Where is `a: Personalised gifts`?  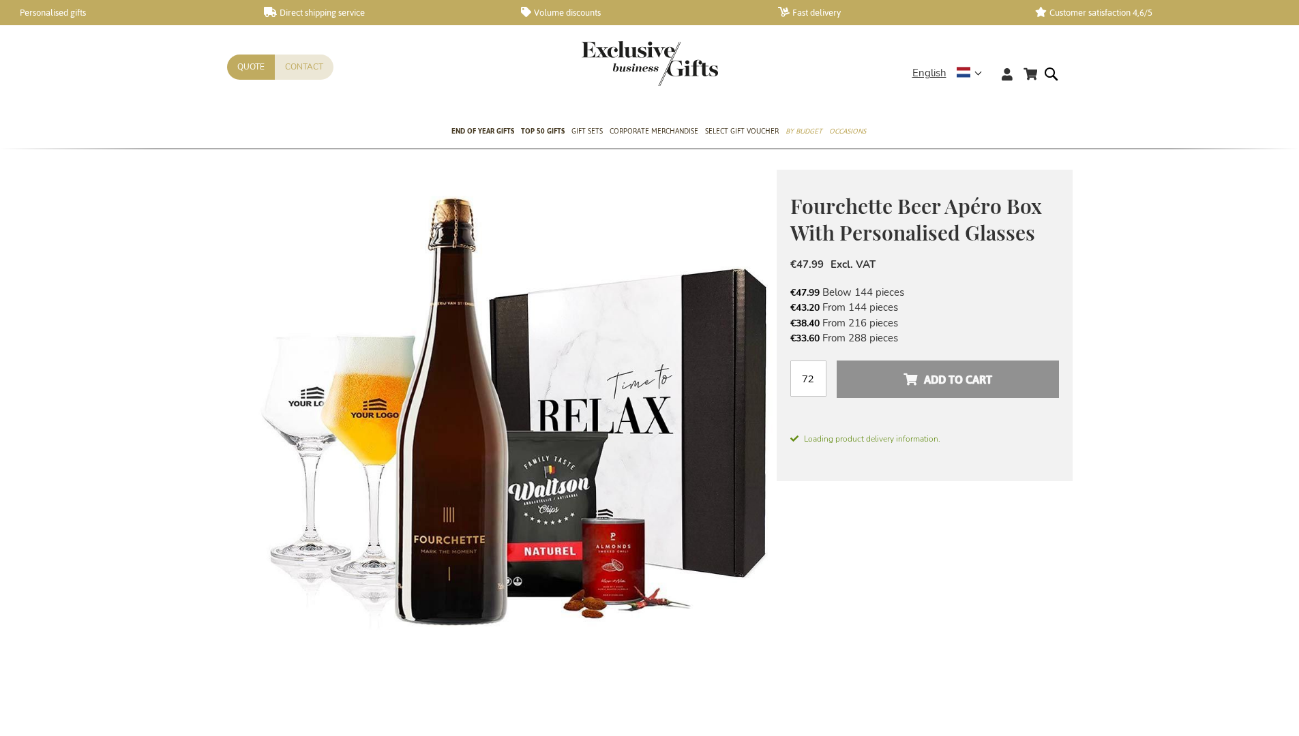
a: Personalised gifts is located at coordinates (124, 12).